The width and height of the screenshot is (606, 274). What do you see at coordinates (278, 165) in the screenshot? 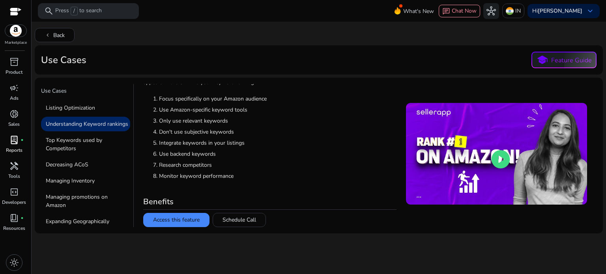
I see `li: Research competitors` at bounding box center [278, 165].